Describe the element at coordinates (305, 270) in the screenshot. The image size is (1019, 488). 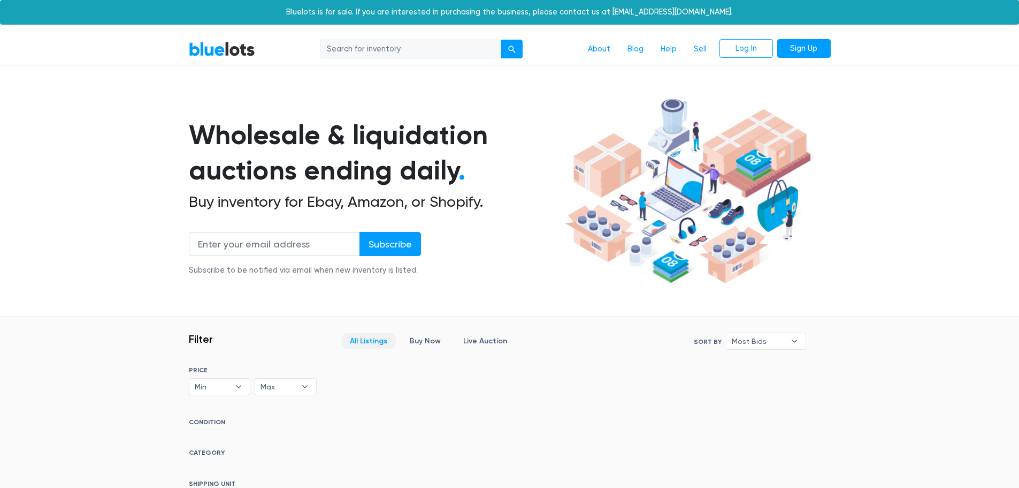
I see `div: Subscribe to be notified via email when new inventory is listed.` at that location.